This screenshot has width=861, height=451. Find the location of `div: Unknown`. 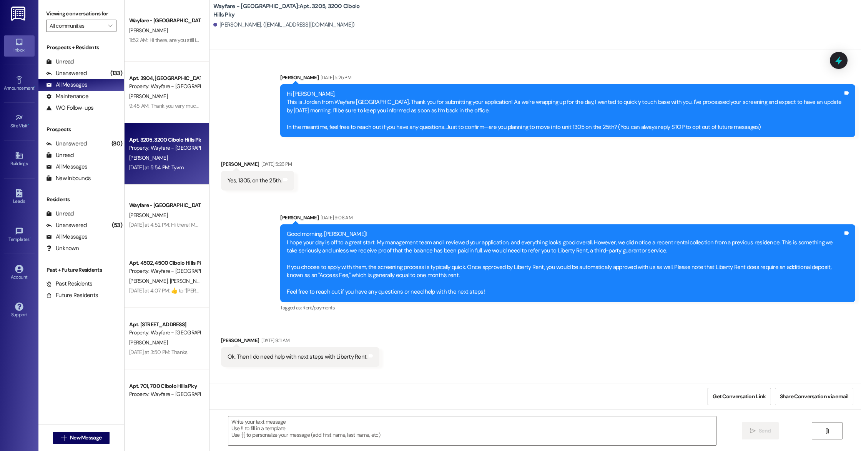

div: Unknown is located at coordinates (62, 248).